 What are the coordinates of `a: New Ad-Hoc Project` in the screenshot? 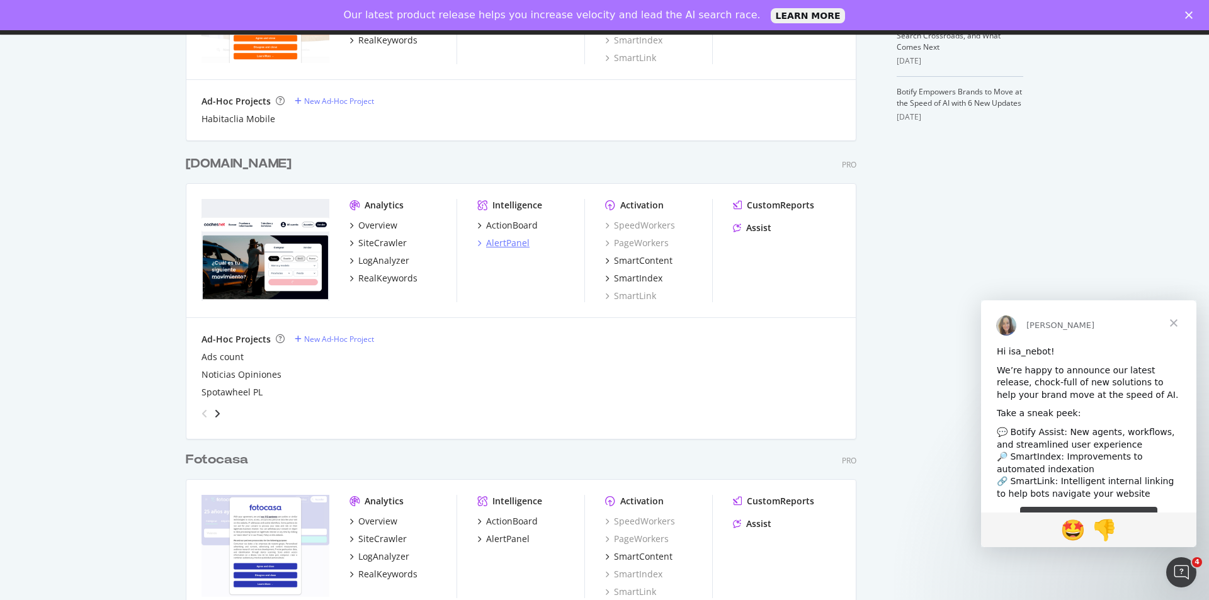 It's located at (334, 339).